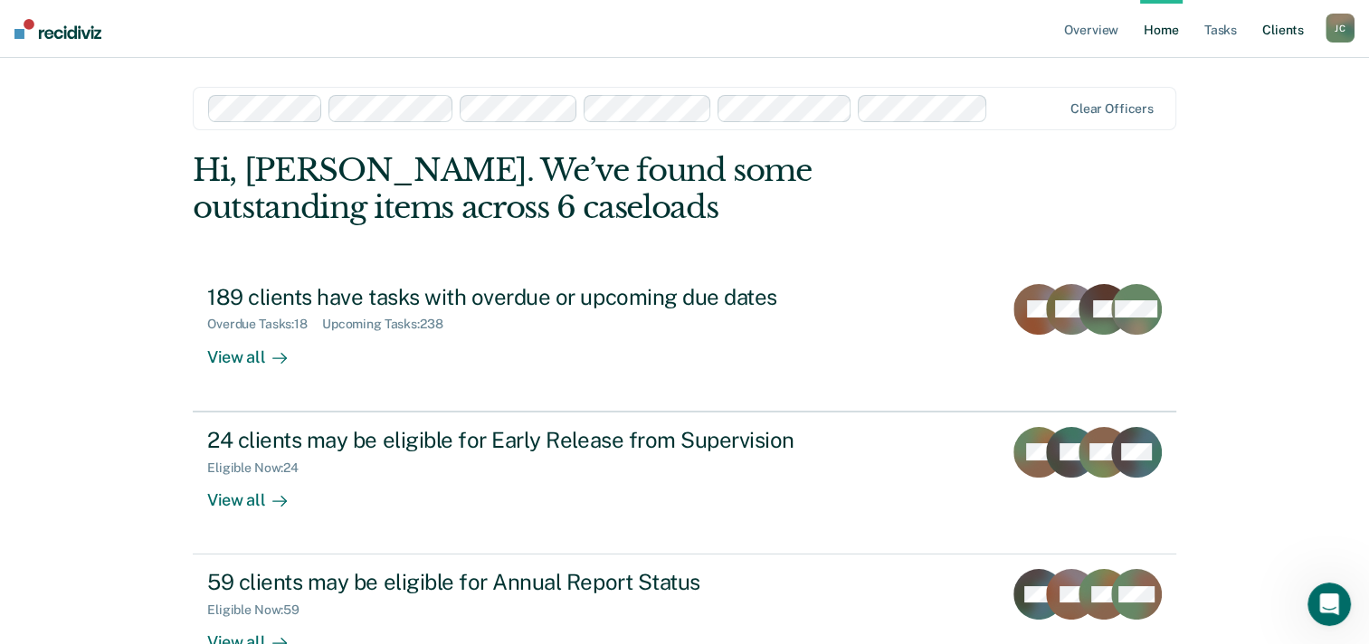 Image resolution: width=1369 pixels, height=644 pixels. Describe the element at coordinates (525, 582) in the screenshot. I see `div: 59 clients may be eligible for Annual Report Status` at that location.